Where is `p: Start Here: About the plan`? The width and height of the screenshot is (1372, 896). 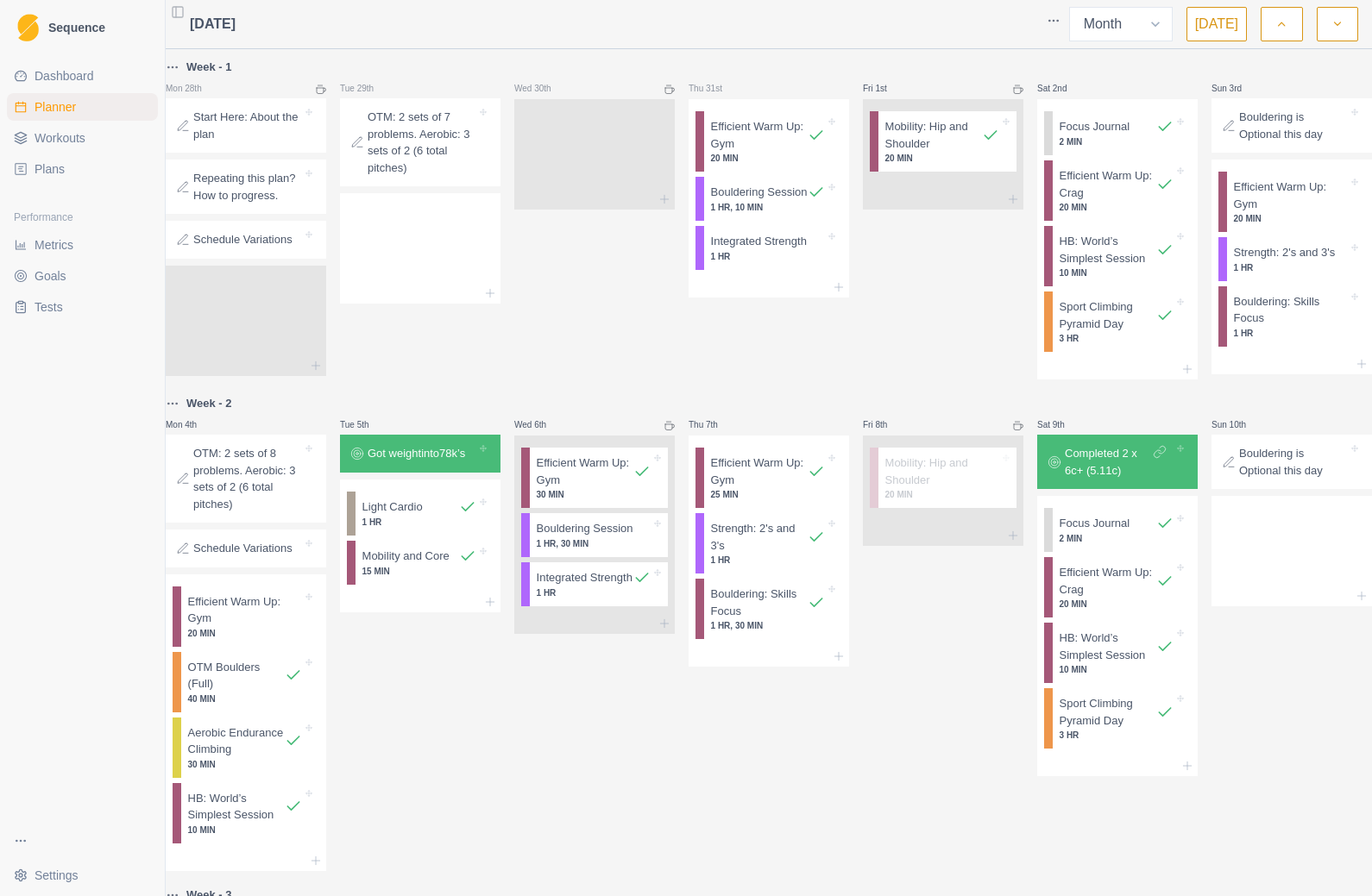 p: Start Here: About the plan is located at coordinates (247, 125).